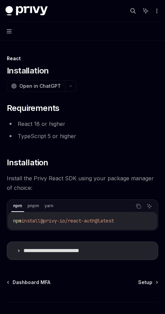 The width and height of the screenshot is (165, 314). Describe the element at coordinates (17, 221) in the screenshot. I see `span: npm` at that location.